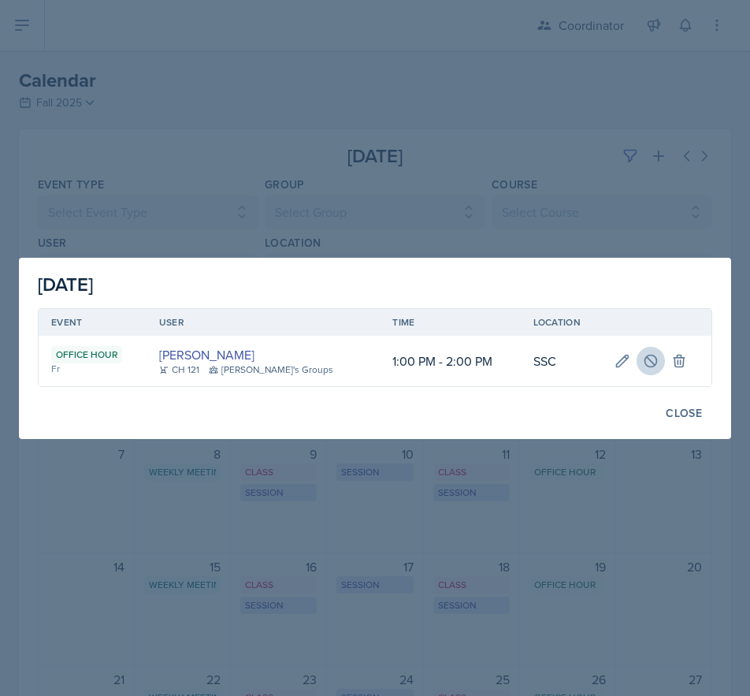 This screenshot has height=696, width=750. Describe the element at coordinates (562, 322) in the screenshot. I see `th: Location` at that location.